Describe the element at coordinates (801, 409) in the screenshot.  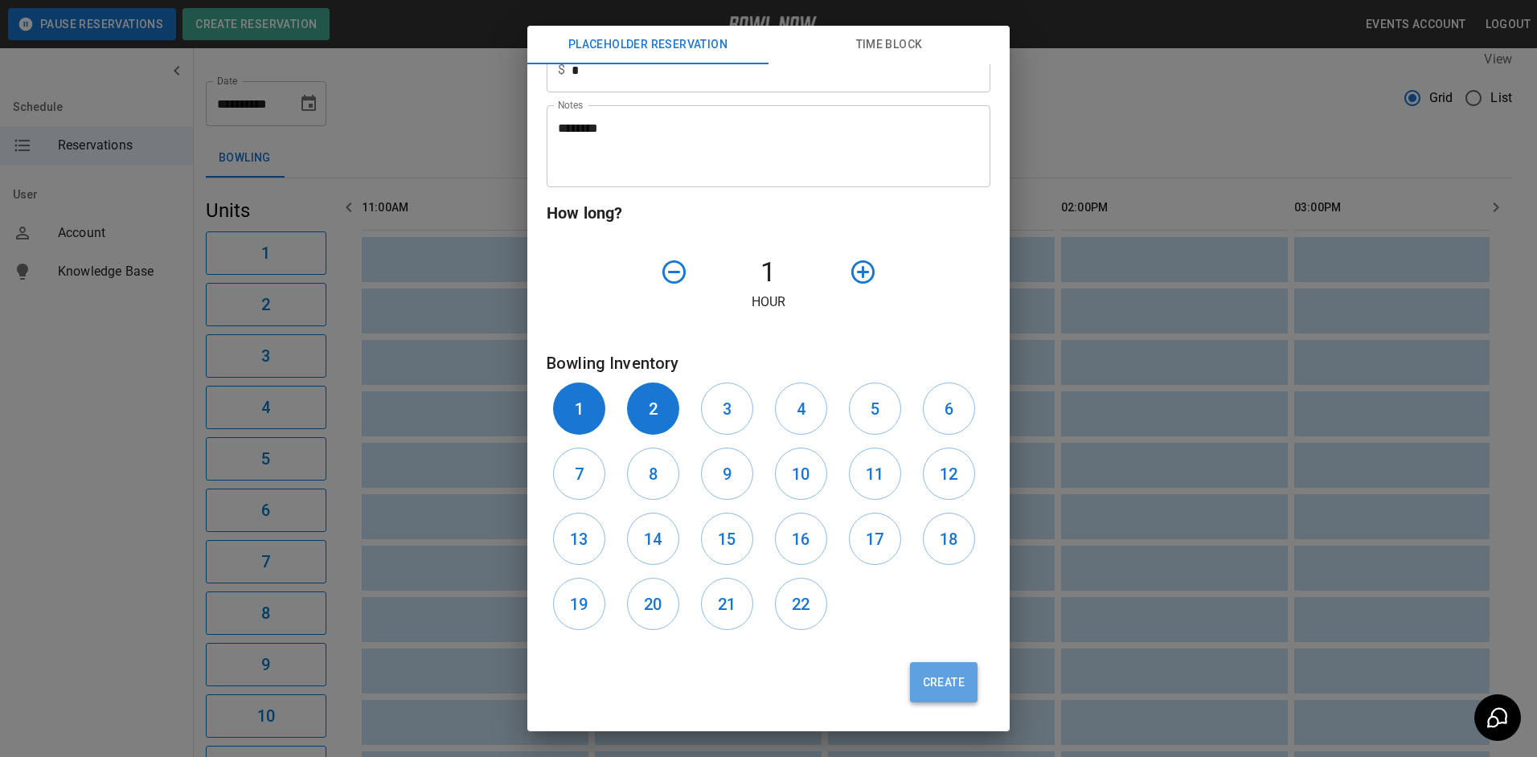
I see `h6: 4` at that location.